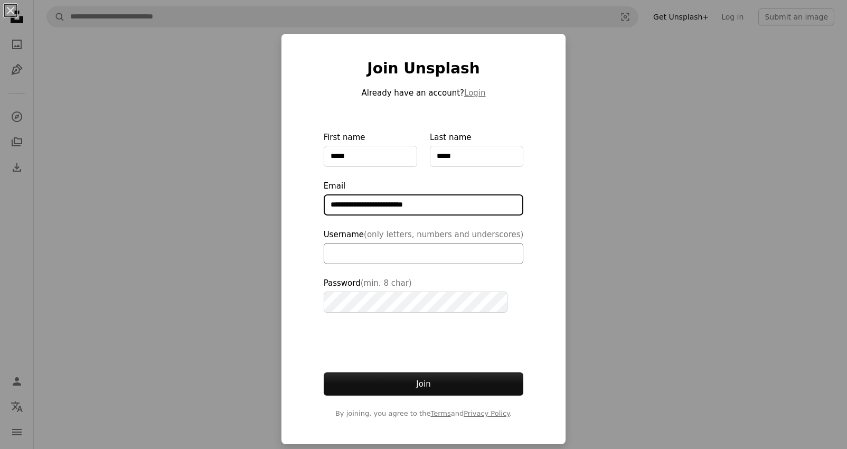 This screenshot has width=847, height=449. What do you see at coordinates (423, 246) in the screenshot?
I see `label: Username` at bounding box center [423, 246].